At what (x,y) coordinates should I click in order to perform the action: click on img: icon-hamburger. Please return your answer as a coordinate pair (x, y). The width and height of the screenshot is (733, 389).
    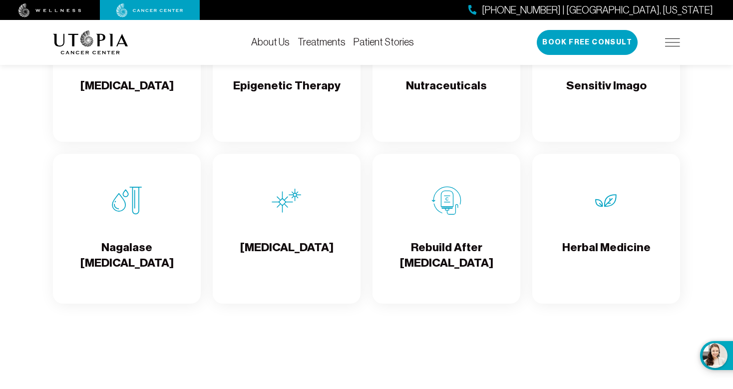
    Looking at the image, I should click on (672, 42).